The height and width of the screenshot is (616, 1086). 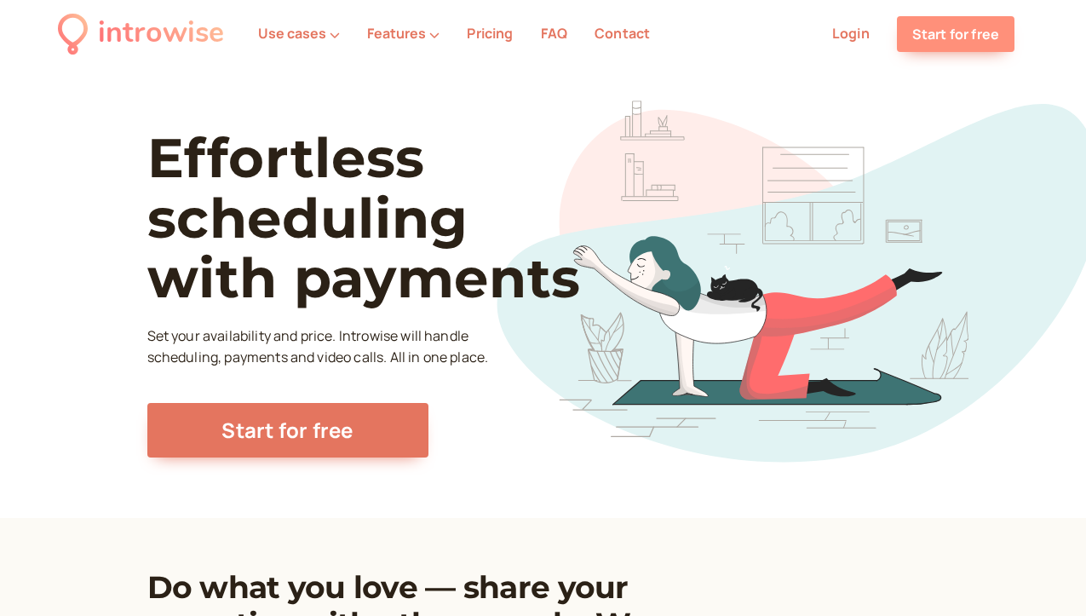 I want to click on a: Contact, so click(x=622, y=33).